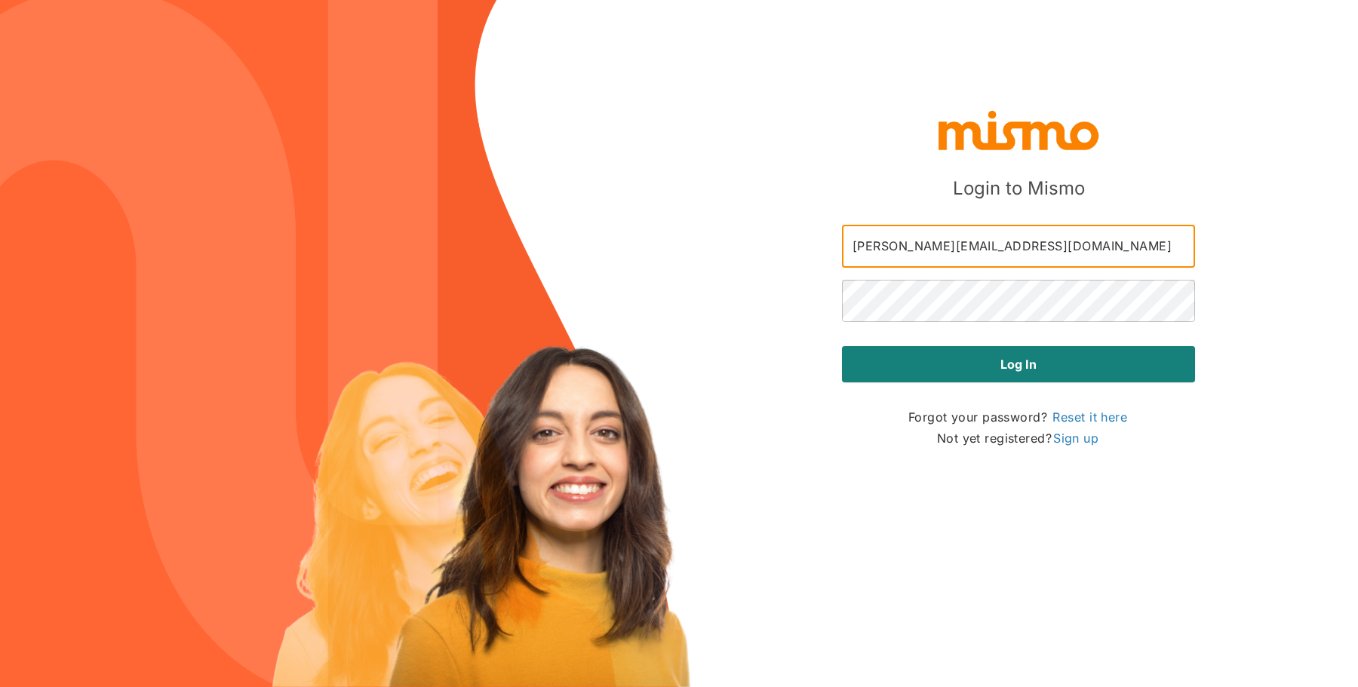  Describe the element at coordinates (1018, 417) in the screenshot. I see `p: Forgot your password?` at that location.